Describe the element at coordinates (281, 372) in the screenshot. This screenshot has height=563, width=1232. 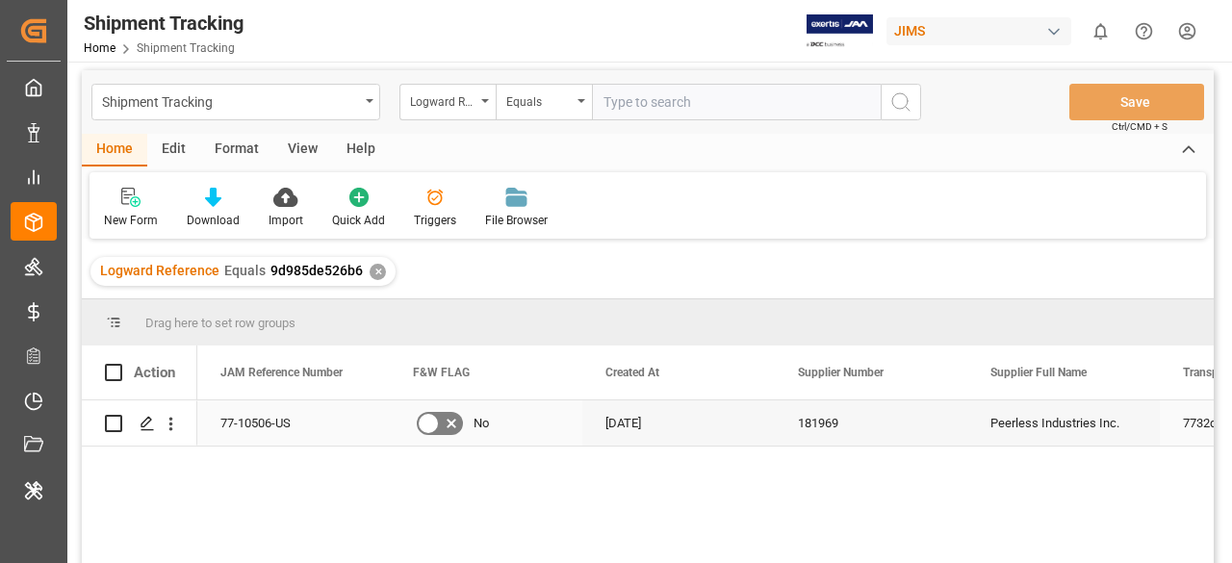
I see `span: JAM Reference Number` at that location.